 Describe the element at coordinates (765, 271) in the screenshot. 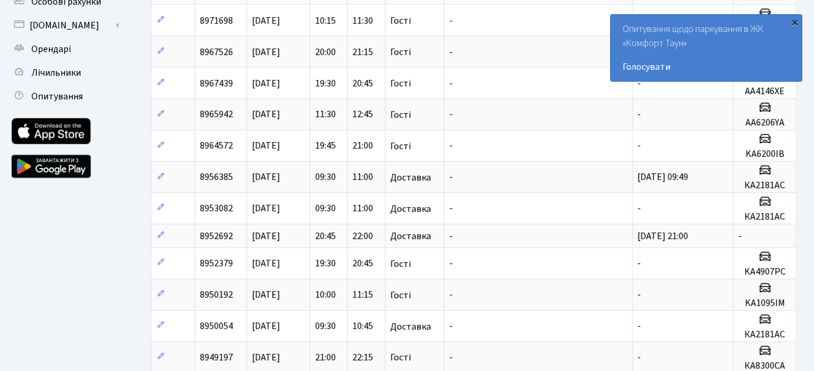

I see `h5: KA4907PC` at that location.